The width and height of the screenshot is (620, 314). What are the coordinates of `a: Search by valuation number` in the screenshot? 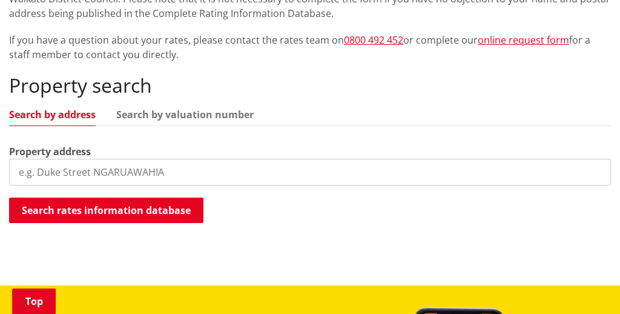 It's located at (185, 114).